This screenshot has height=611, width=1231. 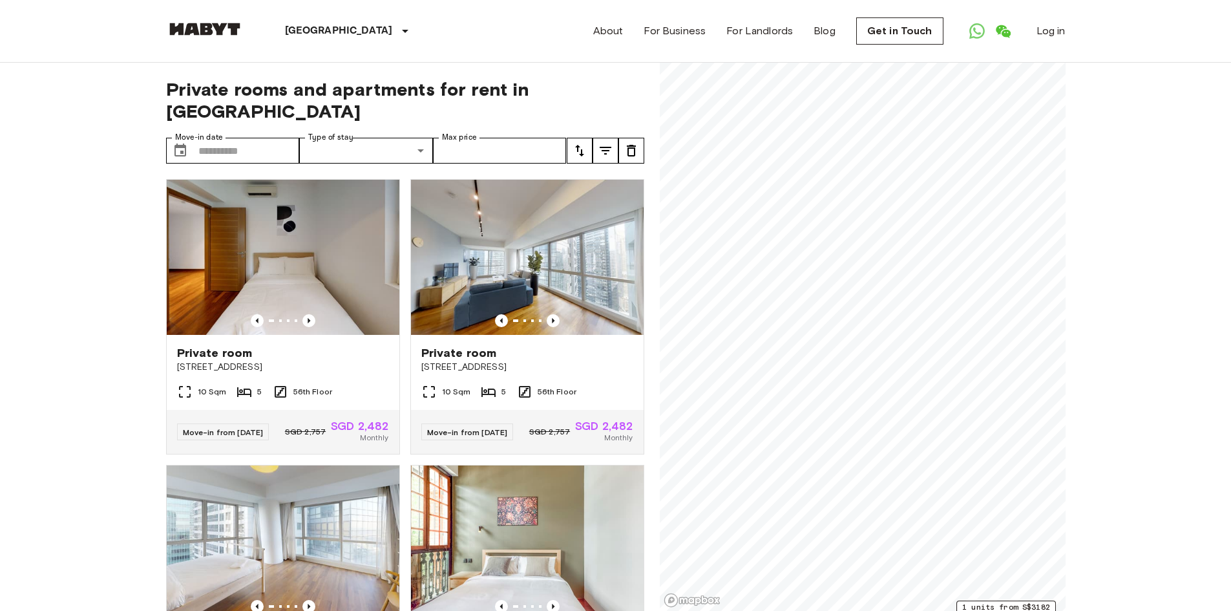 I want to click on a: Open WeChat, so click(x=1003, y=31).